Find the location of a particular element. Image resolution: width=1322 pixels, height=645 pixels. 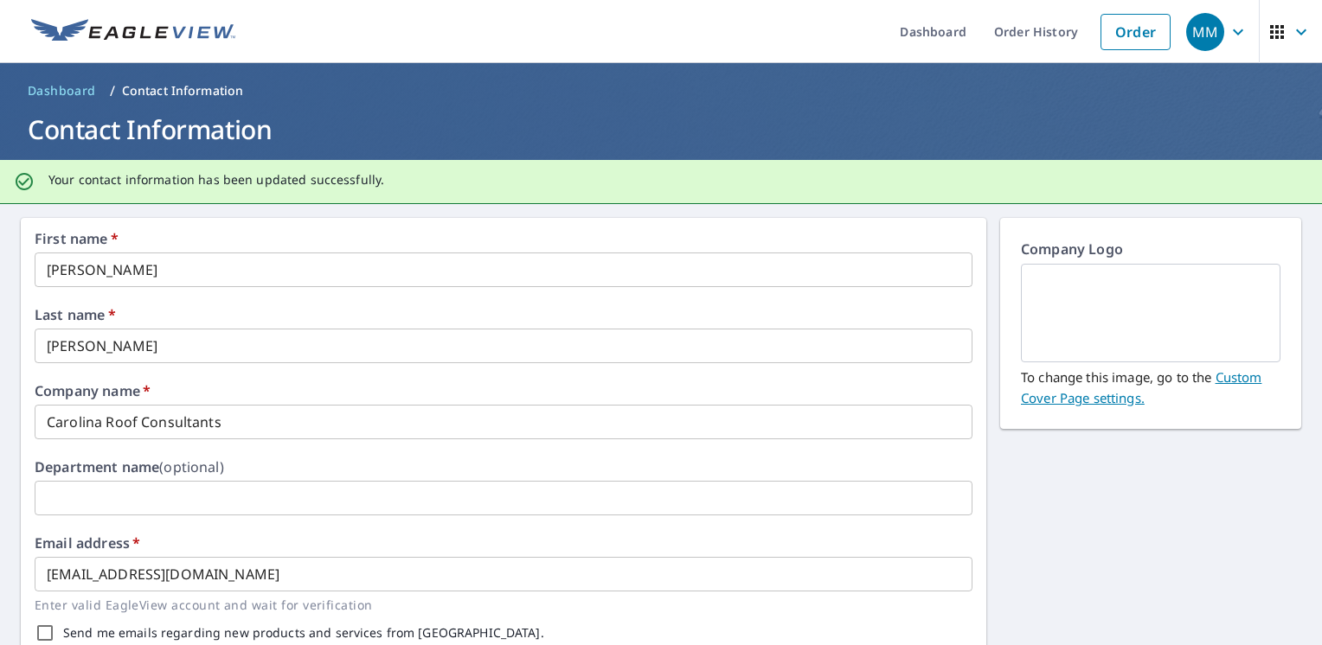

label: Email address is located at coordinates (87, 543).